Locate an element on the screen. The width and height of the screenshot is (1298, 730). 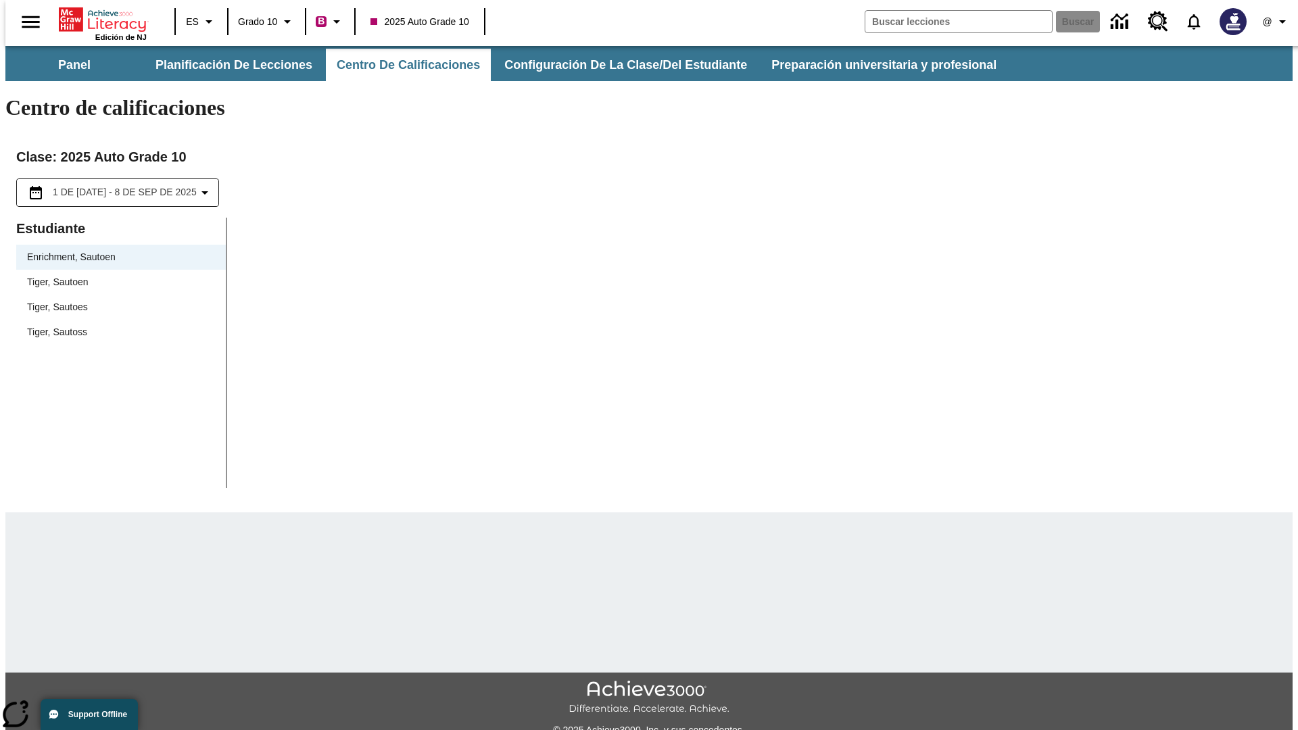
div: Tiger, Sautoen is located at coordinates (121, 282).